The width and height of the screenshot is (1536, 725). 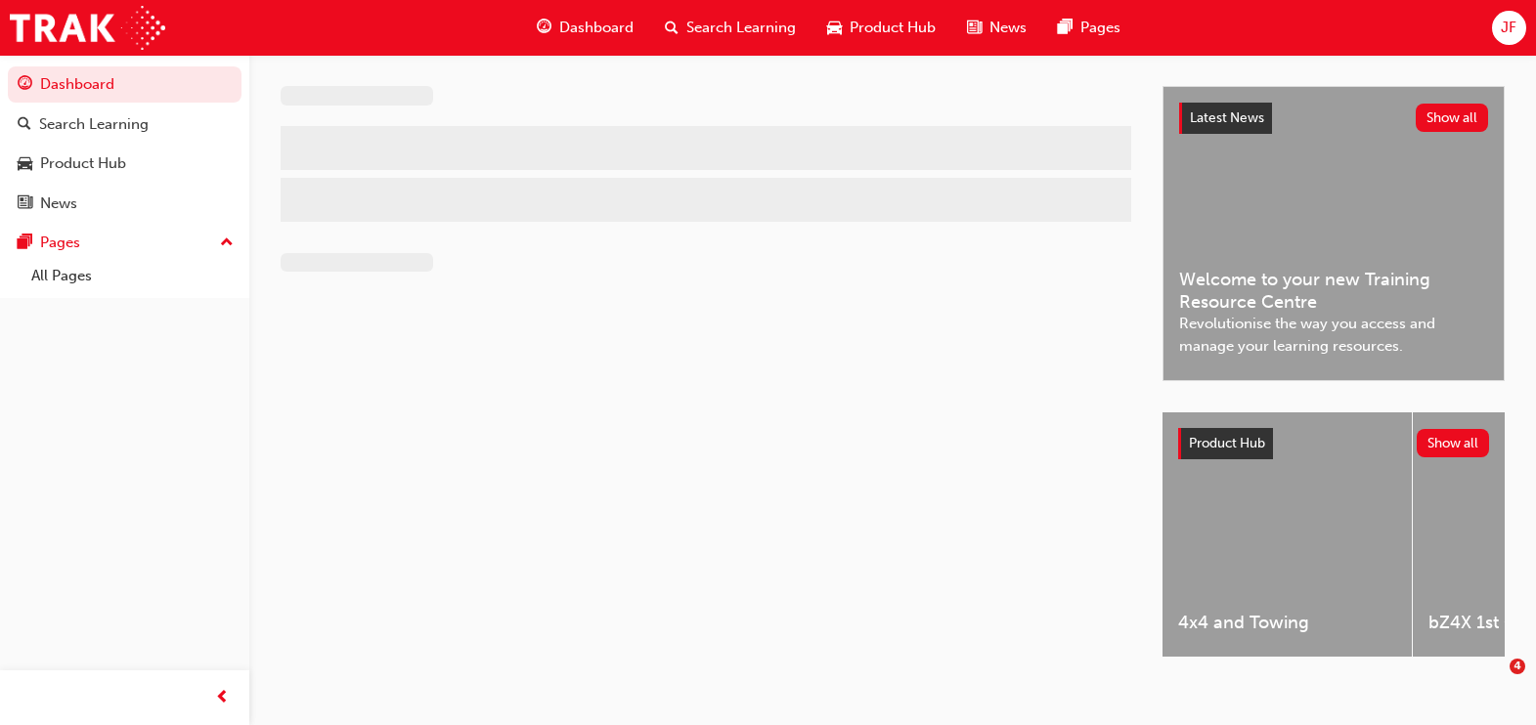 I want to click on a: car-iconProduct Hub, so click(x=881, y=27).